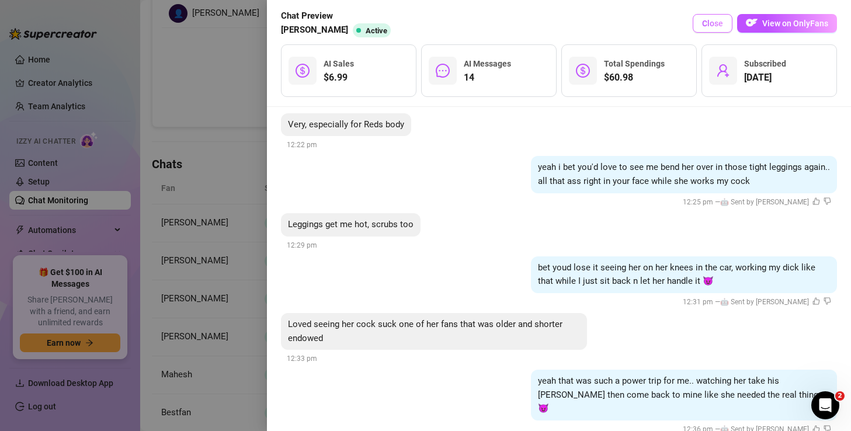 This screenshot has height=431, width=851. What do you see at coordinates (684, 174) in the screenshot?
I see `span: yeah i bet you'd love to see me bend her over in those tight leggings again.. all that ass right ...` at bounding box center [684, 174].